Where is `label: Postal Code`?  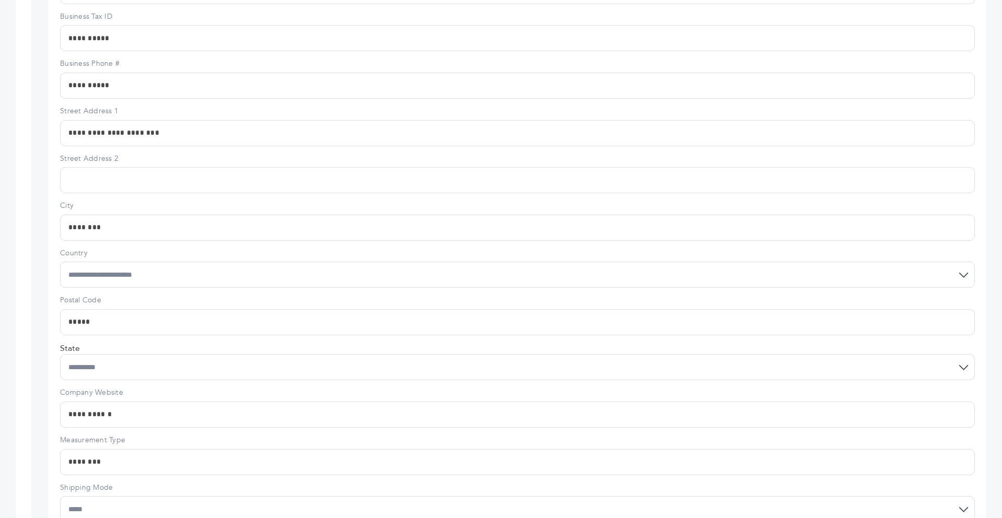 label: Postal Code is located at coordinates (517, 300).